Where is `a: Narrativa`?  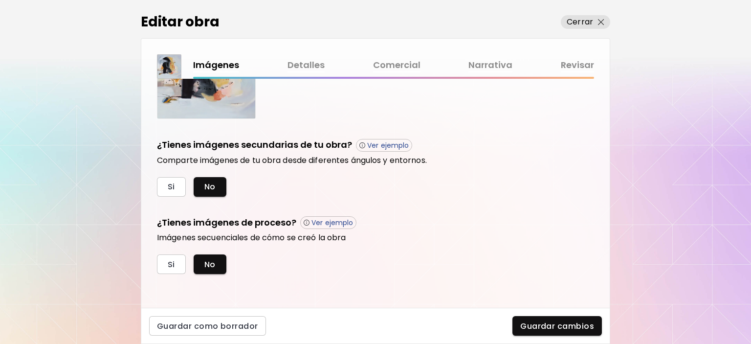 a: Narrativa is located at coordinates (490, 65).